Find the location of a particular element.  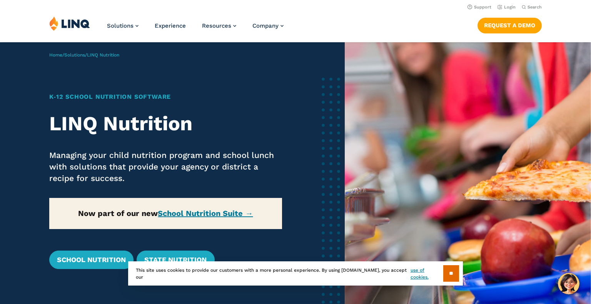

a: Home is located at coordinates (56, 55).